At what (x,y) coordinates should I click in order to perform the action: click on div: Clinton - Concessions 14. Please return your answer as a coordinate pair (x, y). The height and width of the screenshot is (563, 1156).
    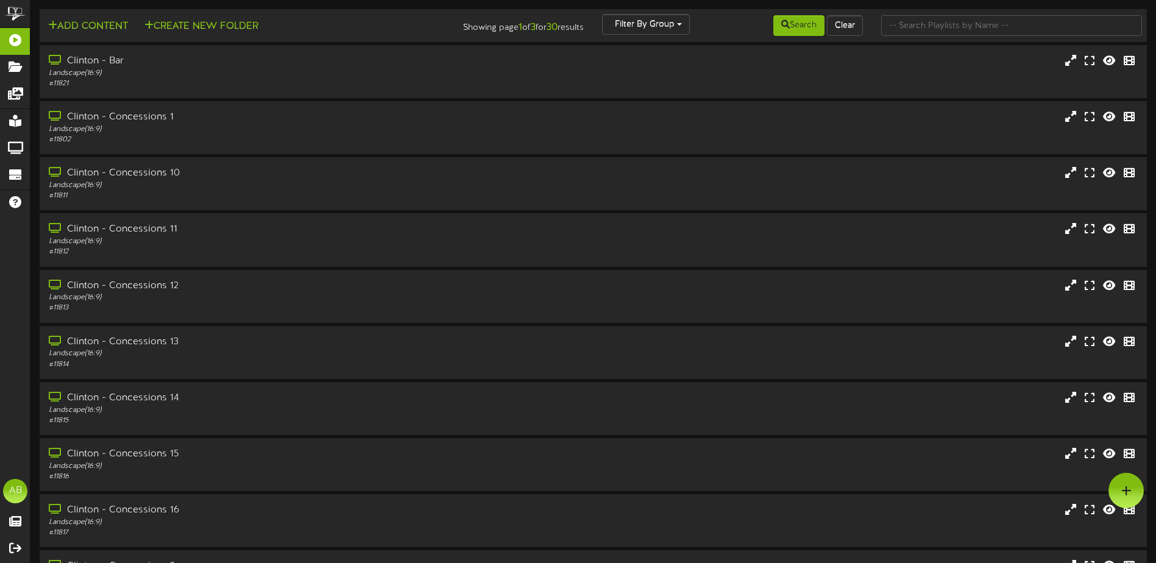
    Looking at the image, I should click on (270, 398).